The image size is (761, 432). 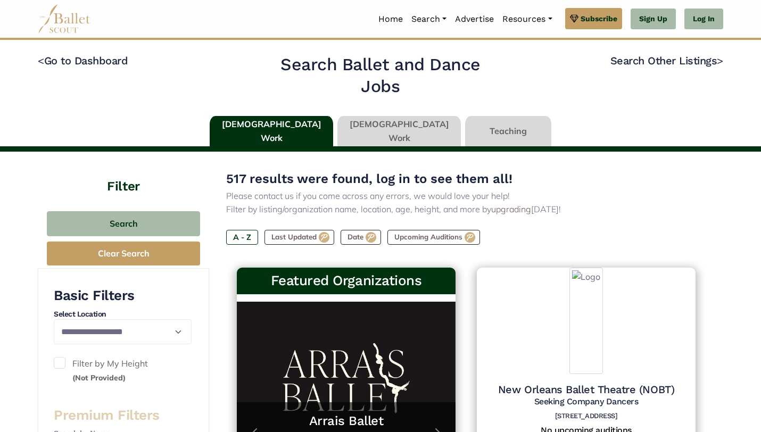 What do you see at coordinates (466, 196) in the screenshot?
I see `p: Please contact us if you come across any errors, we would love your help!` at bounding box center [466, 196].